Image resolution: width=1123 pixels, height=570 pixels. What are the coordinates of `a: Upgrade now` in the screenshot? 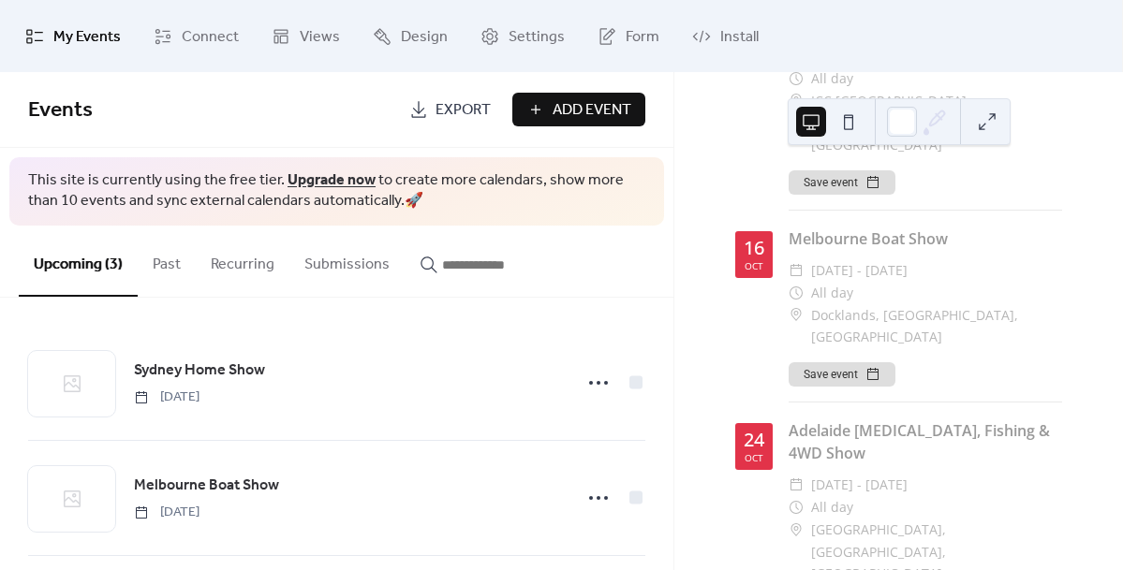 It's located at (331, 180).